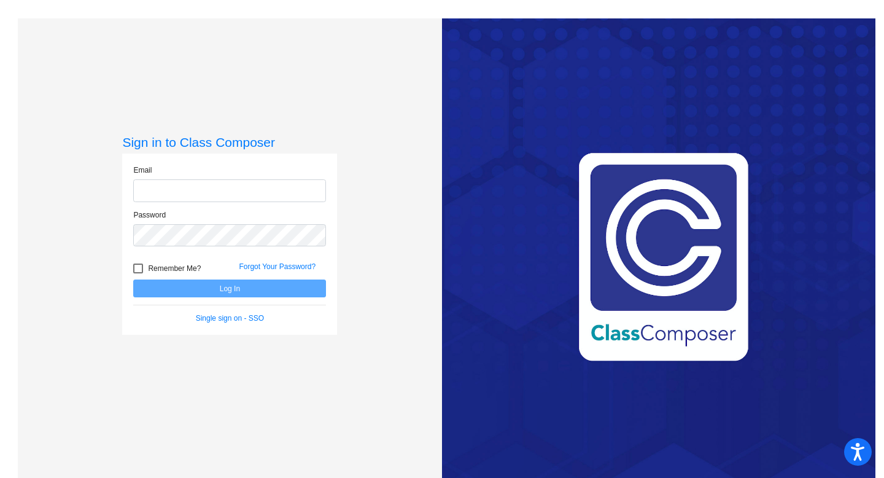 Image resolution: width=884 pixels, height=478 pixels. I want to click on label: Password, so click(149, 215).